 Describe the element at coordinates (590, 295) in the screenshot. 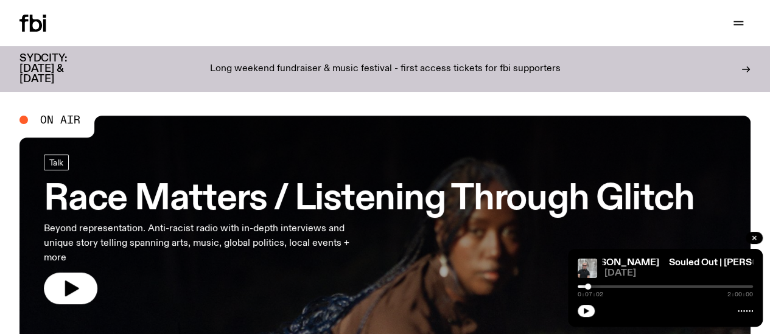

I see `span: 0:07:02` at that location.